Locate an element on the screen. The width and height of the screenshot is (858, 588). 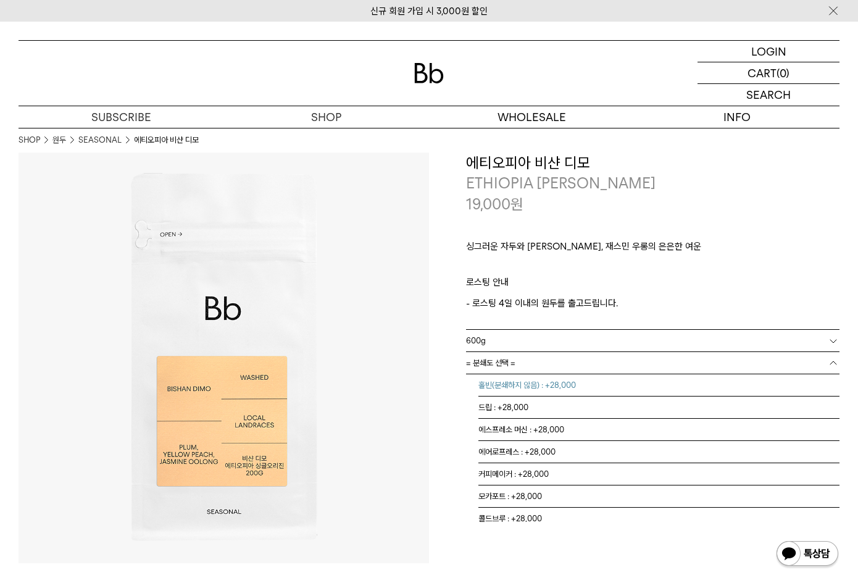
p: 로스팅 안내 is located at coordinates (652, 285).